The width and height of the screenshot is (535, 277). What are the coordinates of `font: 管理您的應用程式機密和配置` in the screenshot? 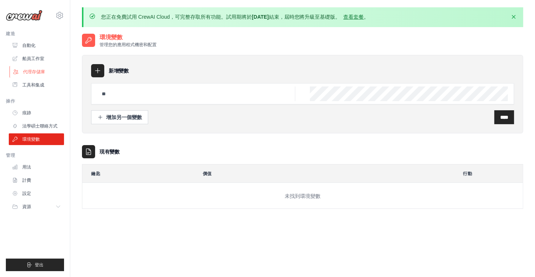 It's located at (128, 45).